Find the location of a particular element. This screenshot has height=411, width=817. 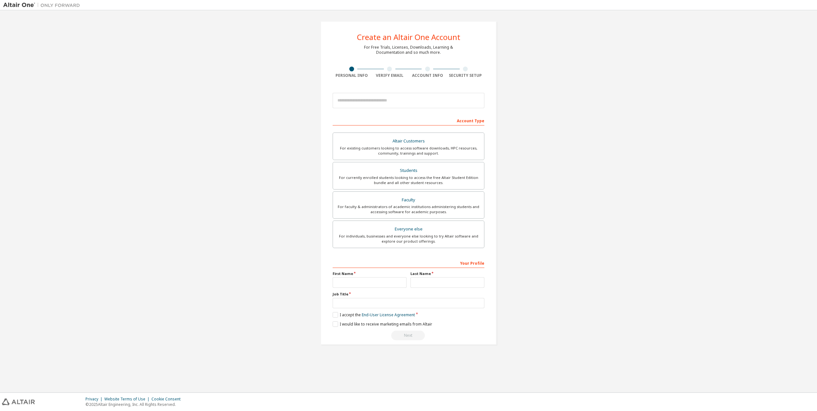

p: © 2025 Altair Engineering, Inc. All Rights Reserved. is located at coordinates (135, 404).